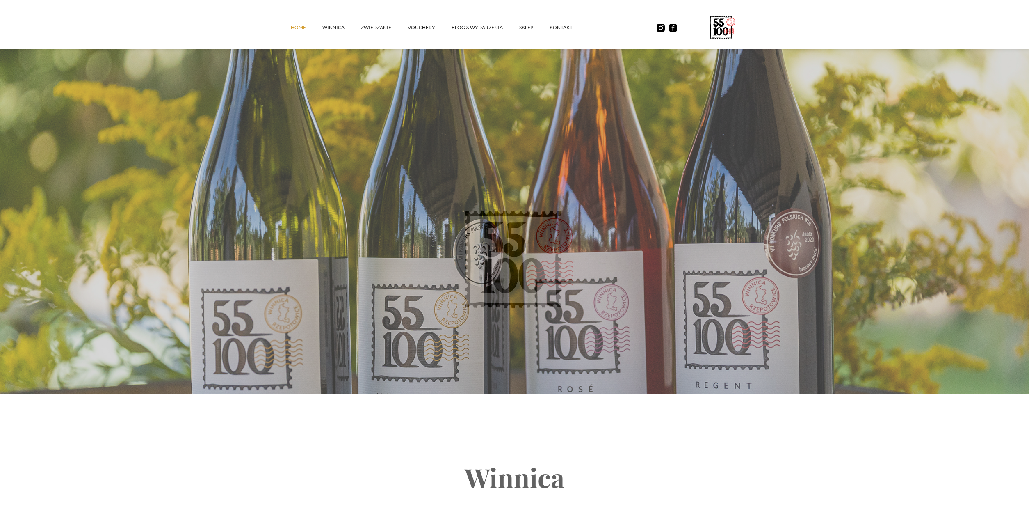 This screenshot has height=525, width=1029. Describe the element at coordinates (429, 27) in the screenshot. I see `a: vouchery` at that location.